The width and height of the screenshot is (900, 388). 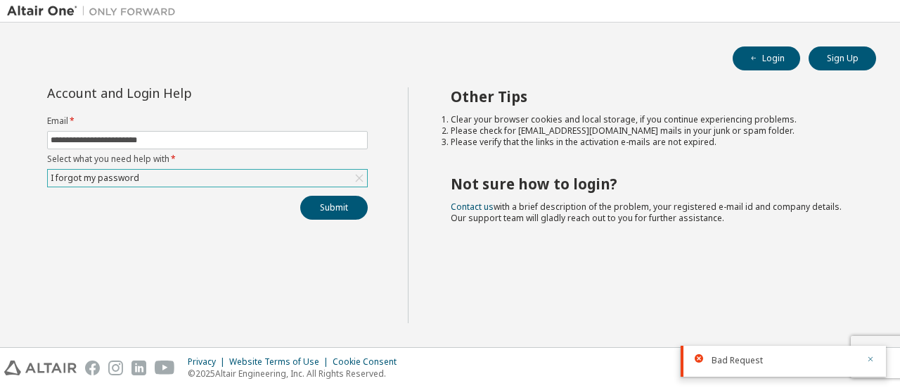 I want to click on div: Cookie Consent, so click(x=369, y=361).